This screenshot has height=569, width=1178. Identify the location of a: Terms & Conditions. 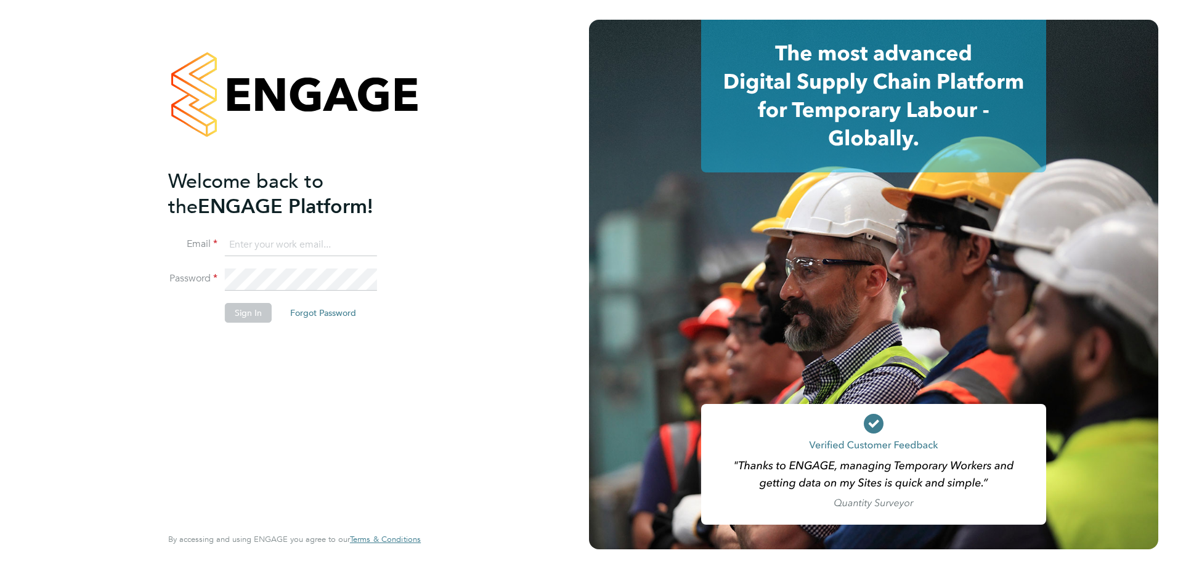
(385, 540).